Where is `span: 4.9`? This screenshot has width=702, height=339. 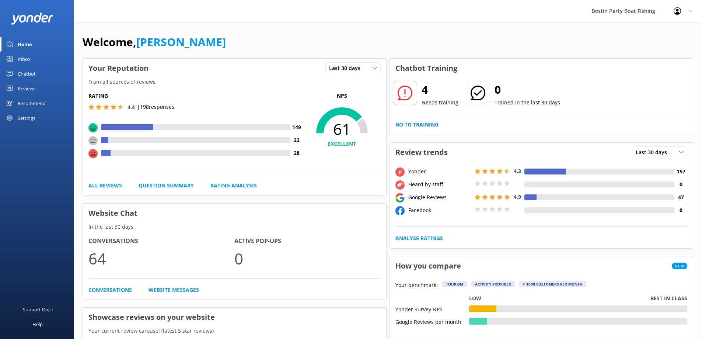
span: 4.9 is located at coordinates (517, 196).